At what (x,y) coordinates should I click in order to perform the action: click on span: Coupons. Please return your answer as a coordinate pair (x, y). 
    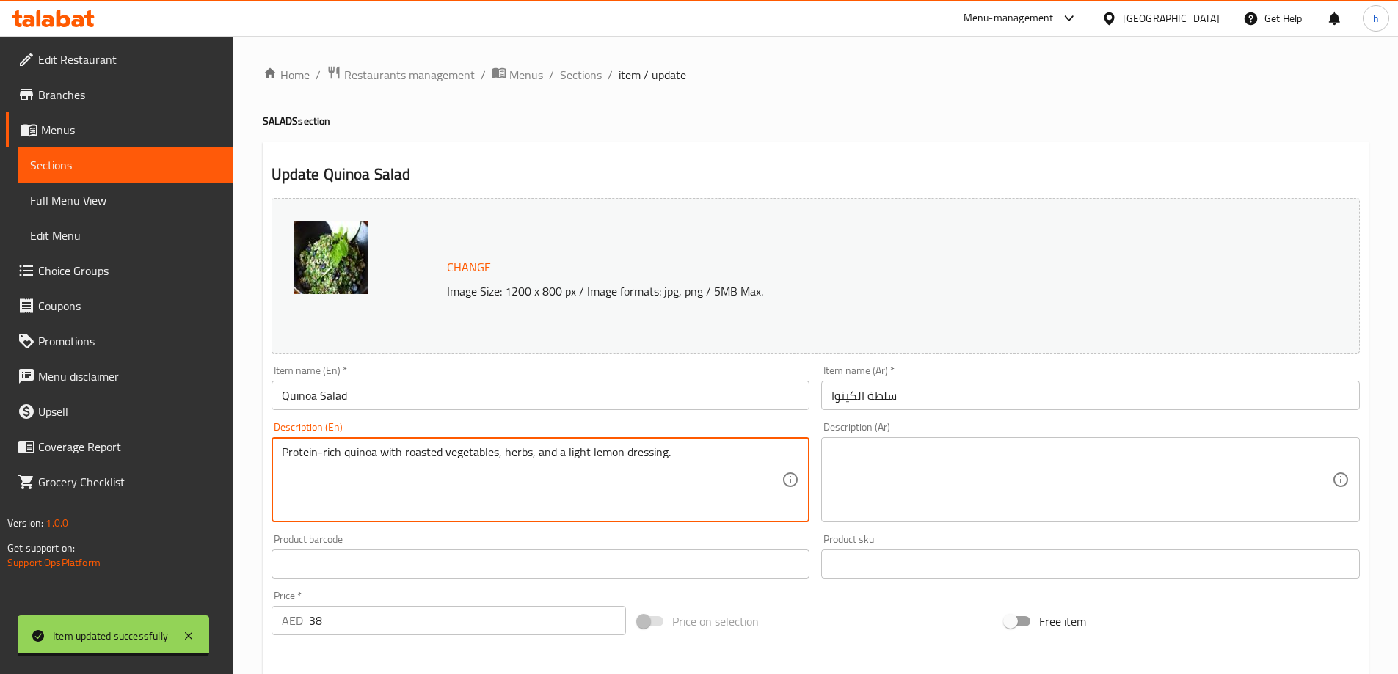
    Looking at the image, I should click on (130, 306).